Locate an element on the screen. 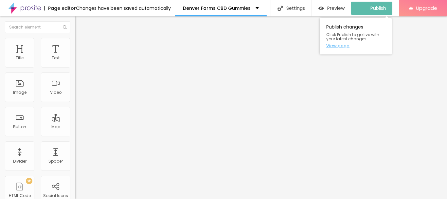 This screenshot has height=199, width=447. span: Preview is located at coordinates (336, 8).